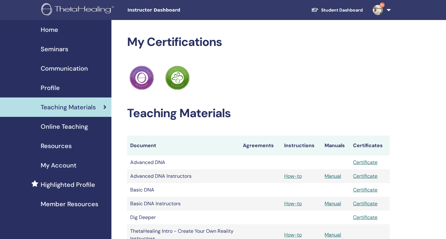 The height and width of the screenshot is (239, 446). I want to click on span: Home, so click(49, 30).